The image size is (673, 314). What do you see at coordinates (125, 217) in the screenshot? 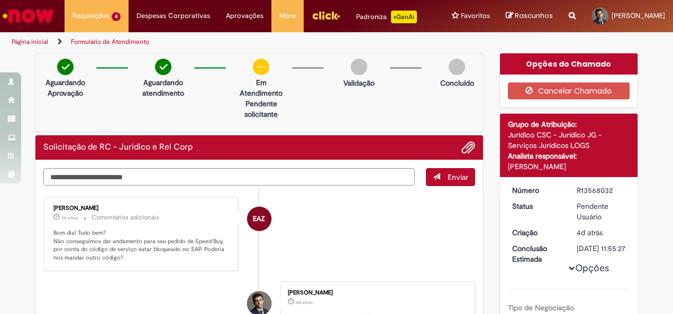
I see `small: Comentários adicionais` at bounding box center [125, 217].